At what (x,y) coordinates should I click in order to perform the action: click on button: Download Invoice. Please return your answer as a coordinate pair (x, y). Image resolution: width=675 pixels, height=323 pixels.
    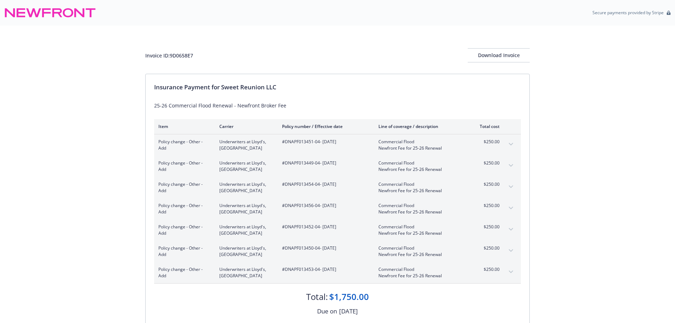
    Looking at the image, I should click on (498, 55).